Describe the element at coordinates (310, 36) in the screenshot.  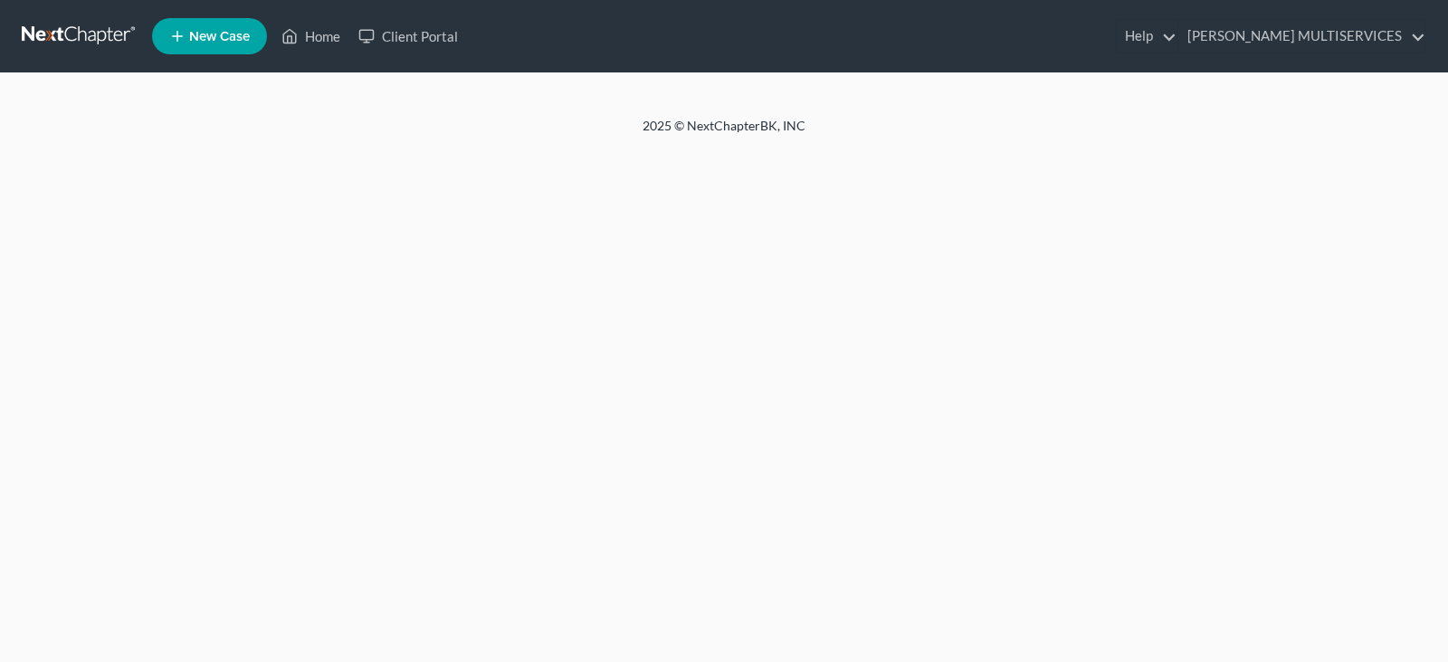
I see `a: Home` at that location.